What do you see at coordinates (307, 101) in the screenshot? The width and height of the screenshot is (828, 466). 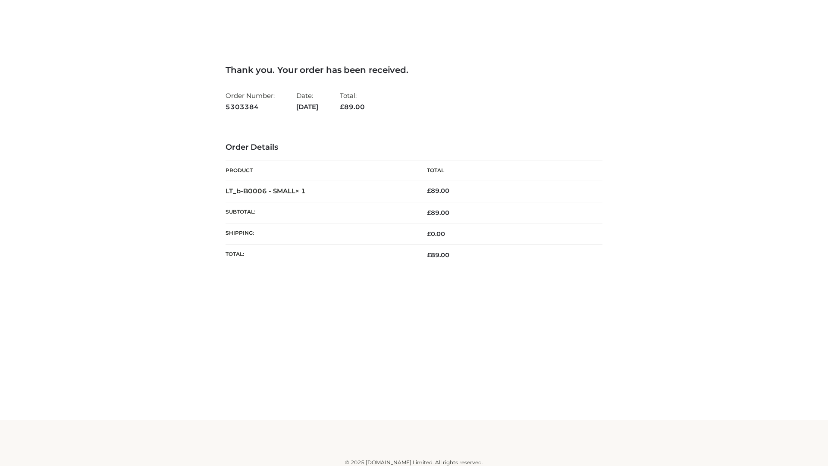 I see `li: Date:` at bounding box center [307, 101].